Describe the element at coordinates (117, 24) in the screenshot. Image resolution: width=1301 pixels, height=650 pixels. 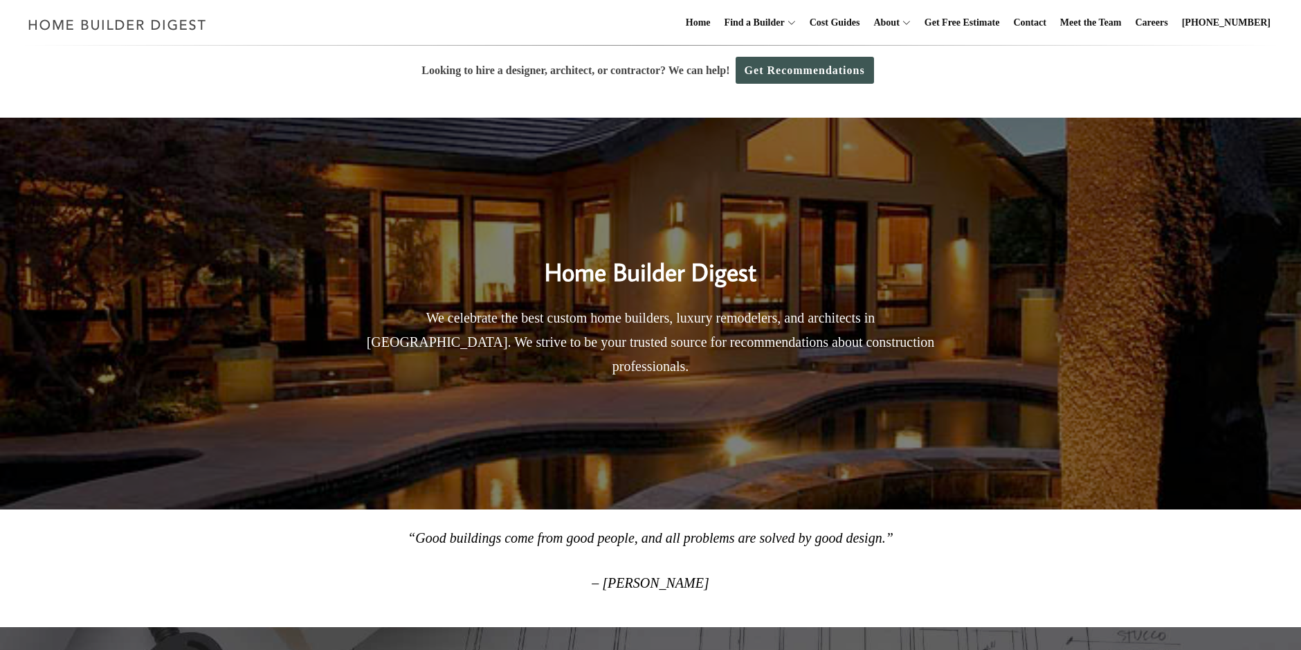
I see `img: Home Builder Digest` at that location.